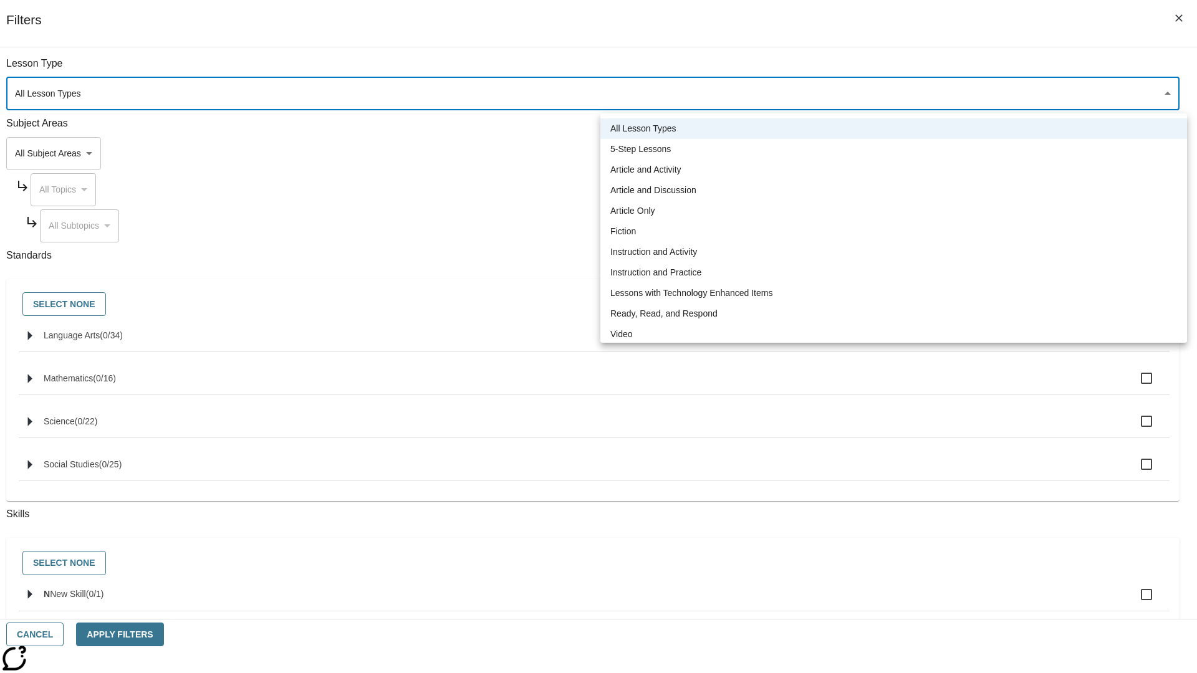 This screenshot has width=1197, height=673. What do you see at coordinates (893, 272) in the screenshot?
I see `li: Instruction and Practice` at bounding box center [893, 272].